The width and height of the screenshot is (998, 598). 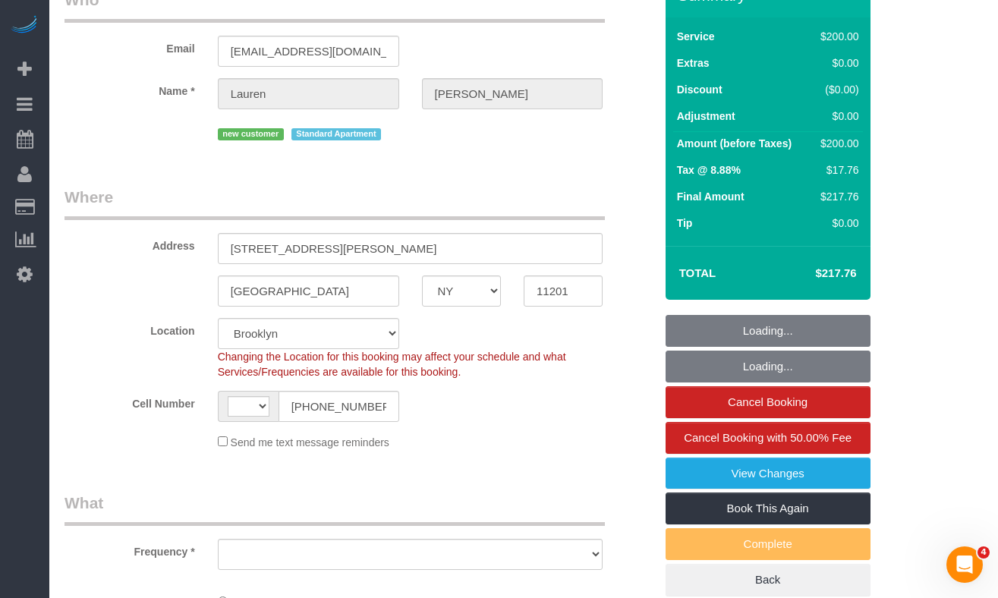 I want to click on legend: Where, so click(x=335, y=203).